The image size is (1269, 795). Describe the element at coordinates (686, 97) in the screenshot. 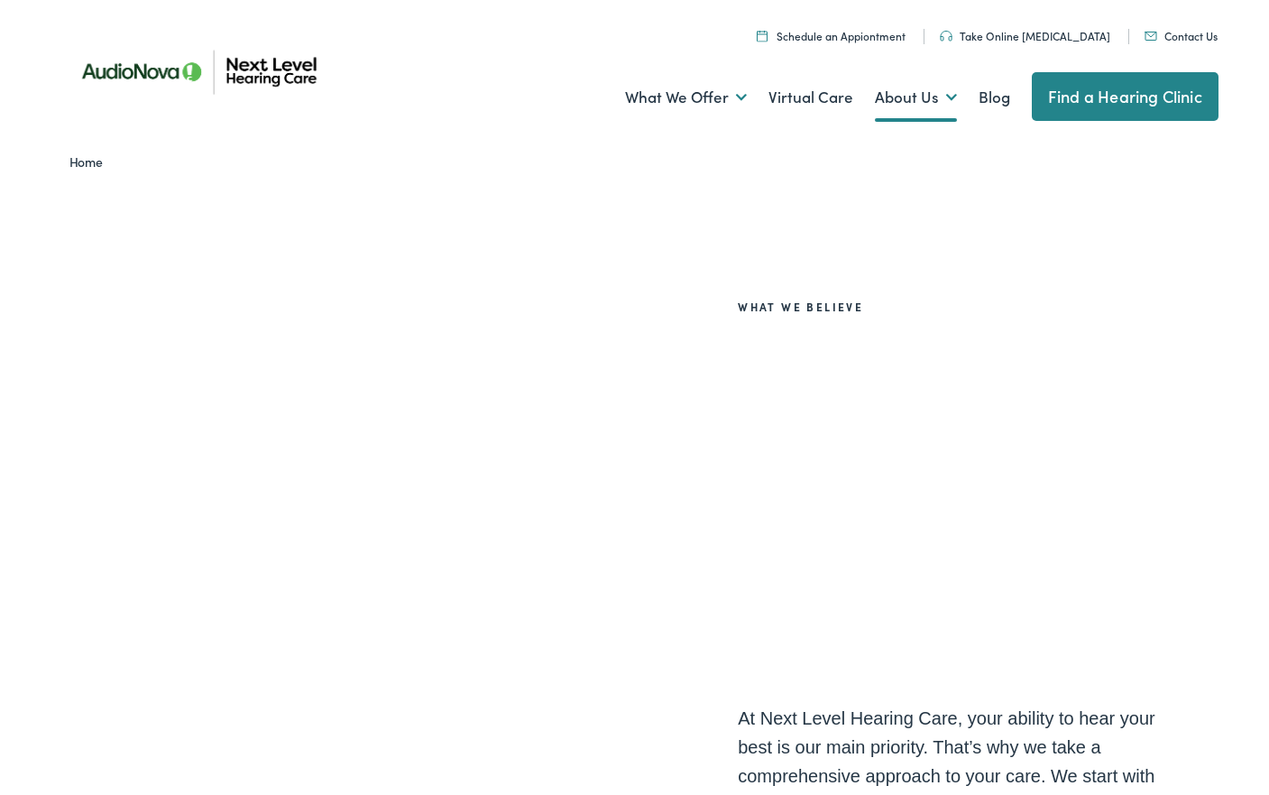

I see `a: What We Offer` at that location.